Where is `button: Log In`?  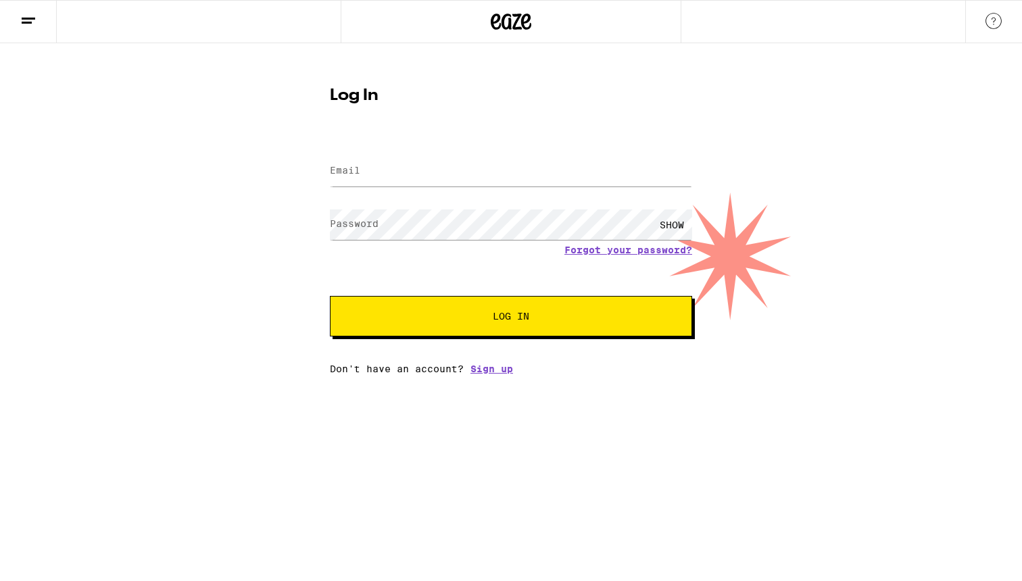
button: Log In is located at coordinates (511, 316).